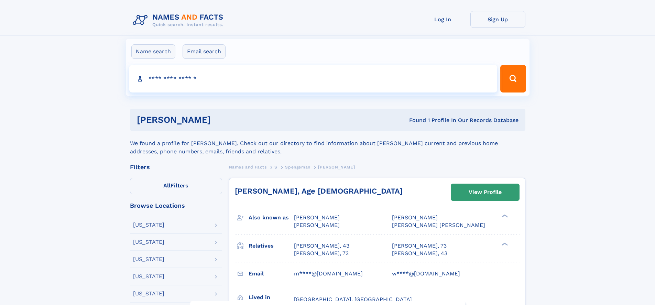  What do you see at coordinates (276, 167) in the screenshot?
I see `span: S` at bounding box center [276, 167].